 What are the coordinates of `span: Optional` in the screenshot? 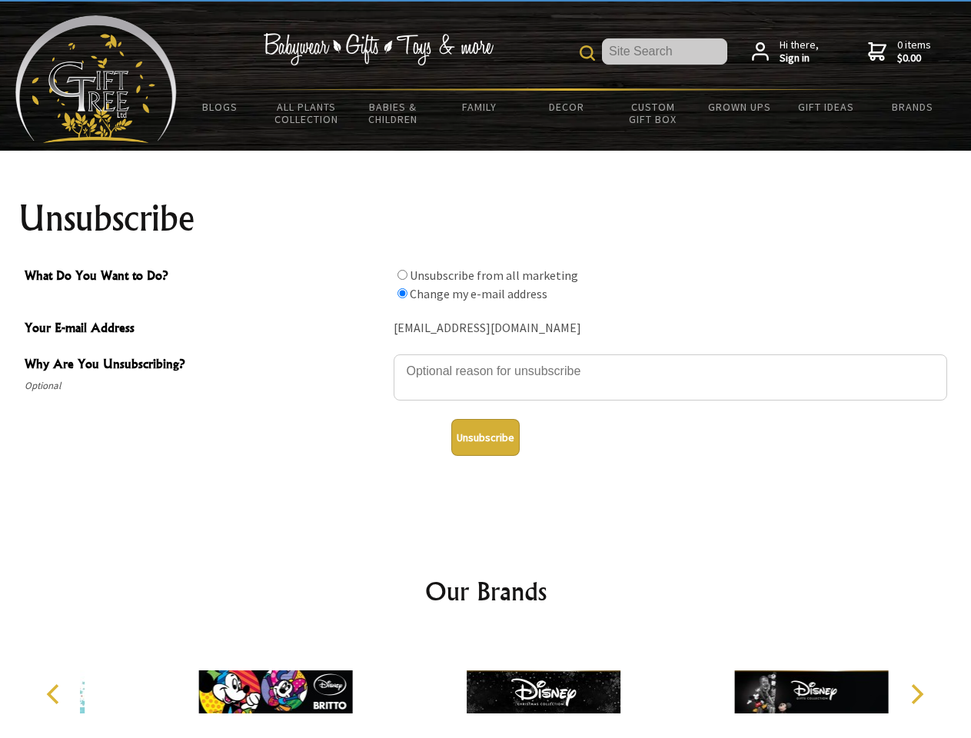 It's located at (205, 386).